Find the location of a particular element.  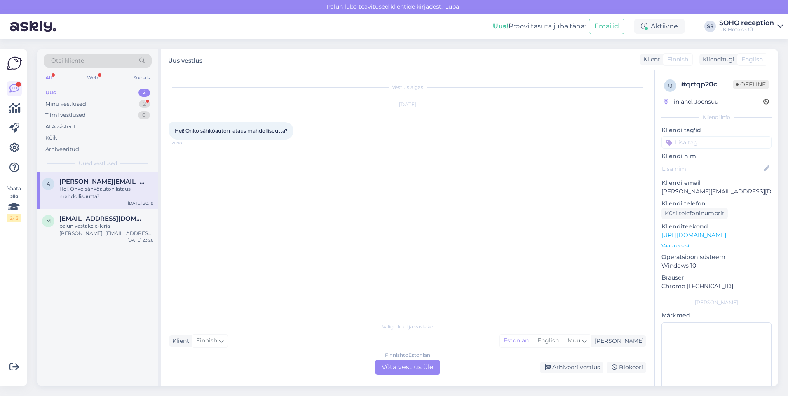

div: Aktiivne is located at coordinates (659, 26).